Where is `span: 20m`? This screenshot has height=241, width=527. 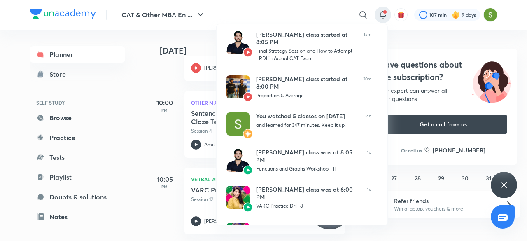 span: 20m is located at coordinates (367, 87).